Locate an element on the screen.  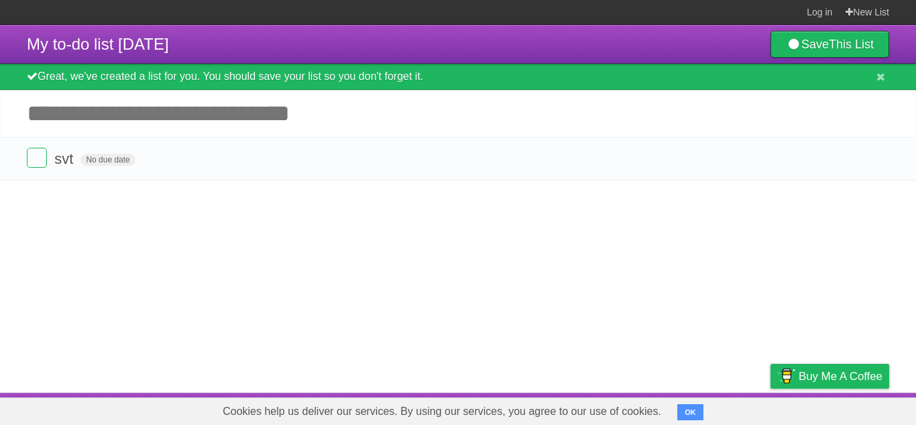
button: OK is located at coordinates (690, 412).